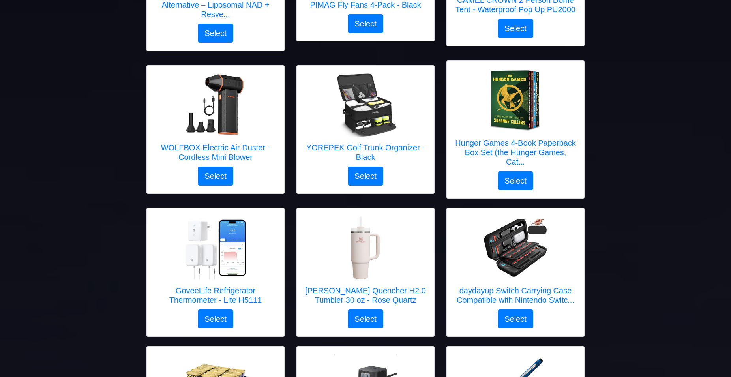  Describe the element at coordinates (215, 120) in the screenshot. I see `a: WOLFBOX Electric Air Duster - Cordless Mini Blower WOLFBOX Electric Air Duster - Cordless Mini Bl...` at that location.